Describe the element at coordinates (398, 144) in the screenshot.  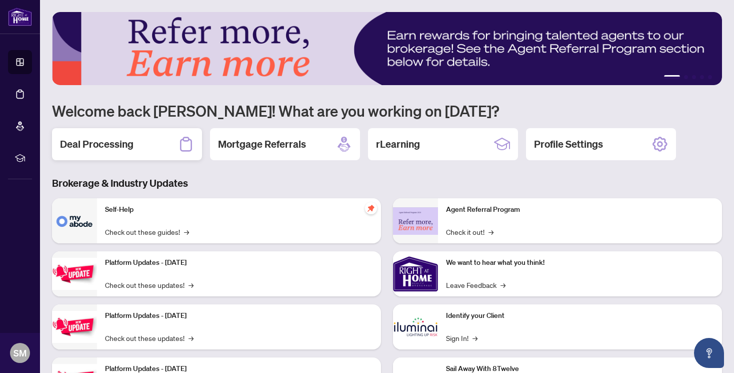
I see `h2: rLearning` at that location.